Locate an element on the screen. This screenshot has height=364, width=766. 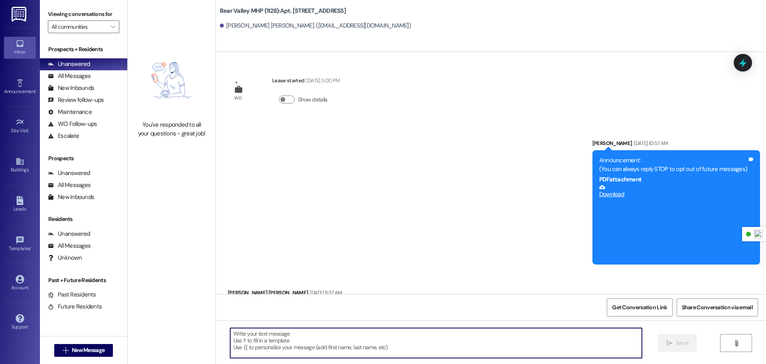
a: Download is located at coordinates (673, 191).